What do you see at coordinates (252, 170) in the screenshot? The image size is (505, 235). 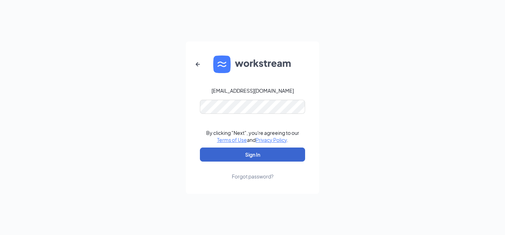 I see `a: Forgot password?` at bounding box center [252, 170].